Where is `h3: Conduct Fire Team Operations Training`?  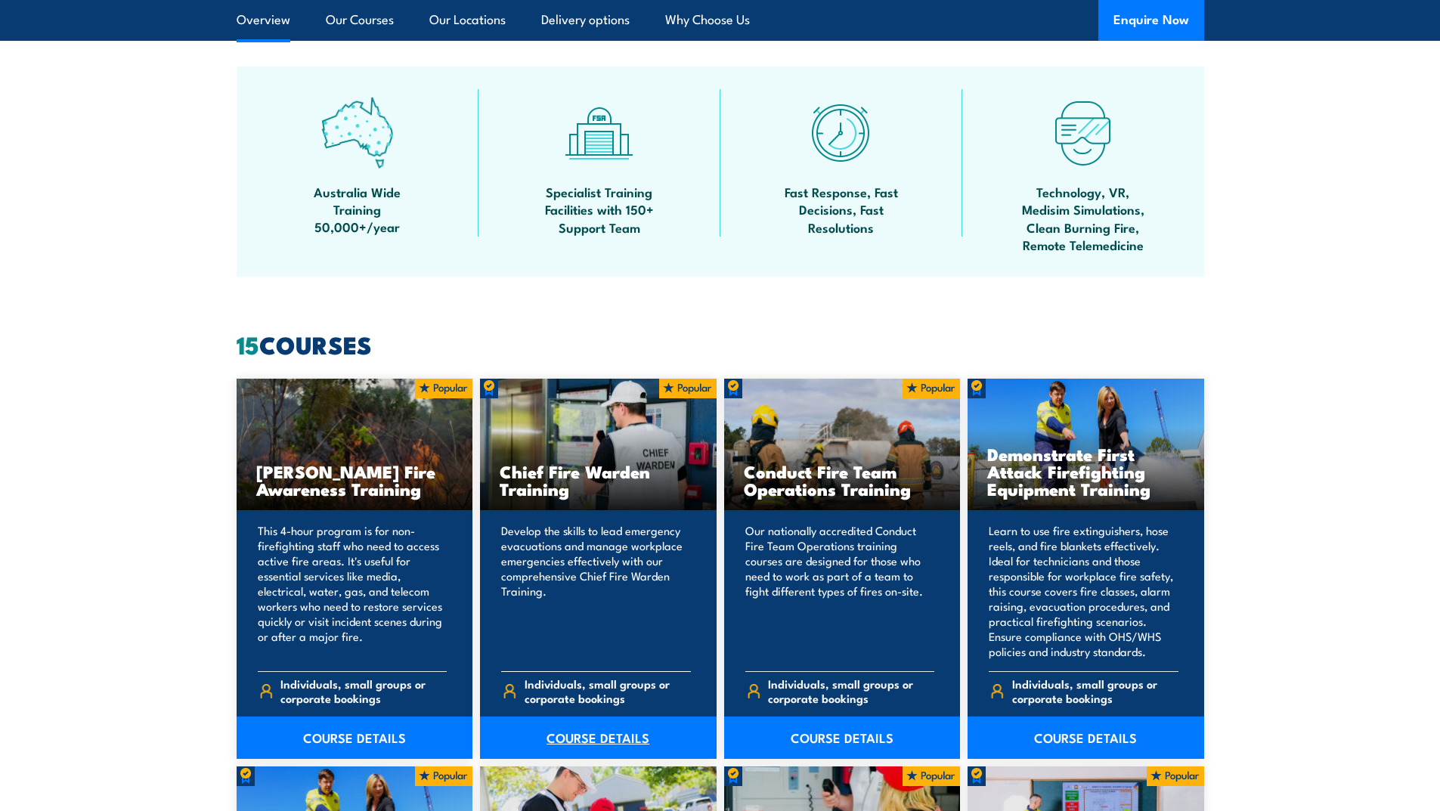
h3: Conduct Fire Team Operations Training is located at coordinates (842, 480).